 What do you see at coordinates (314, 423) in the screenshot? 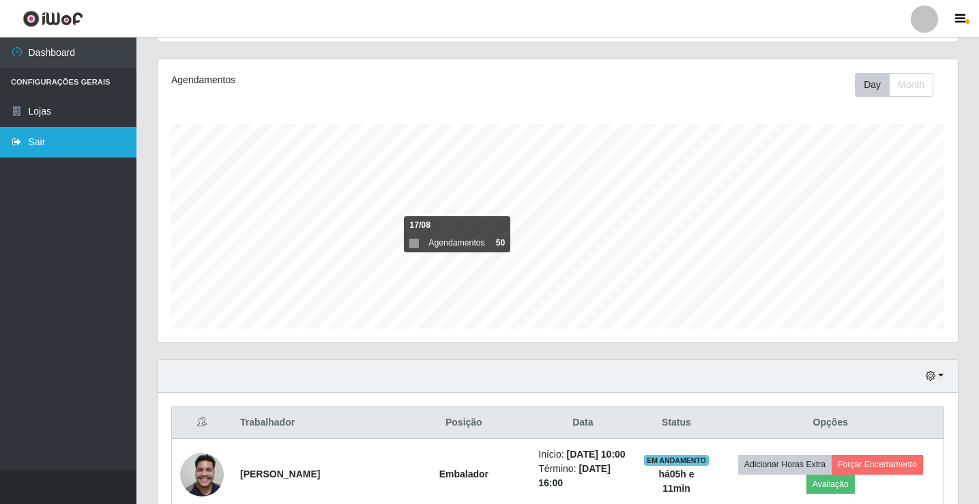
I see `th: Trabalhador` at bounding box center [314, 423].